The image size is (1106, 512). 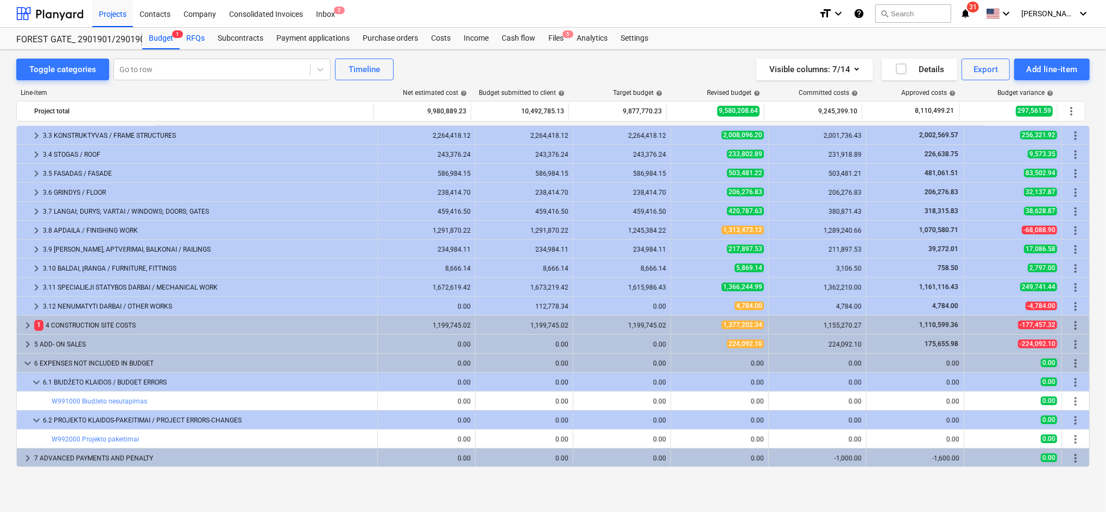 What do you see at coordinates (435, 93) in the screenshot?
I see `div: Net estimated cost` at bounding box center [435, 93].